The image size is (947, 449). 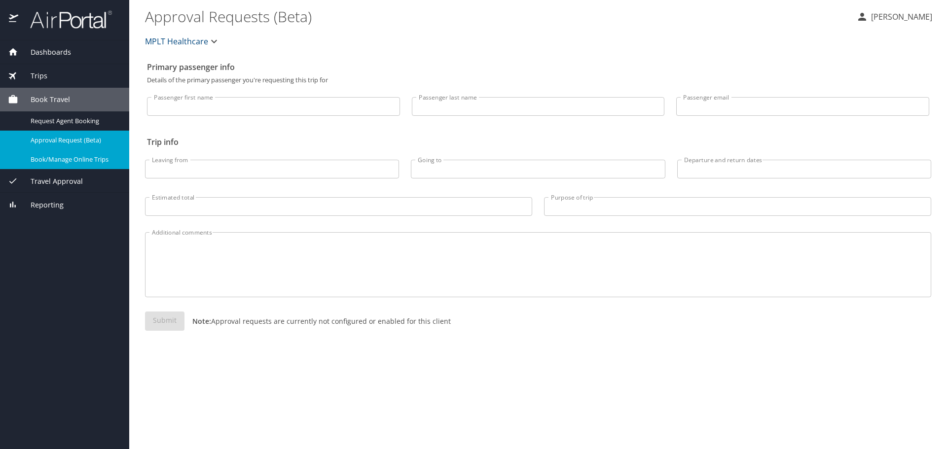 What do you see at coordinates (538, 80) in the screenshot?
I see `p: Details of the primary passenger you're requesting this trip for` at bounding box center [538, 80].